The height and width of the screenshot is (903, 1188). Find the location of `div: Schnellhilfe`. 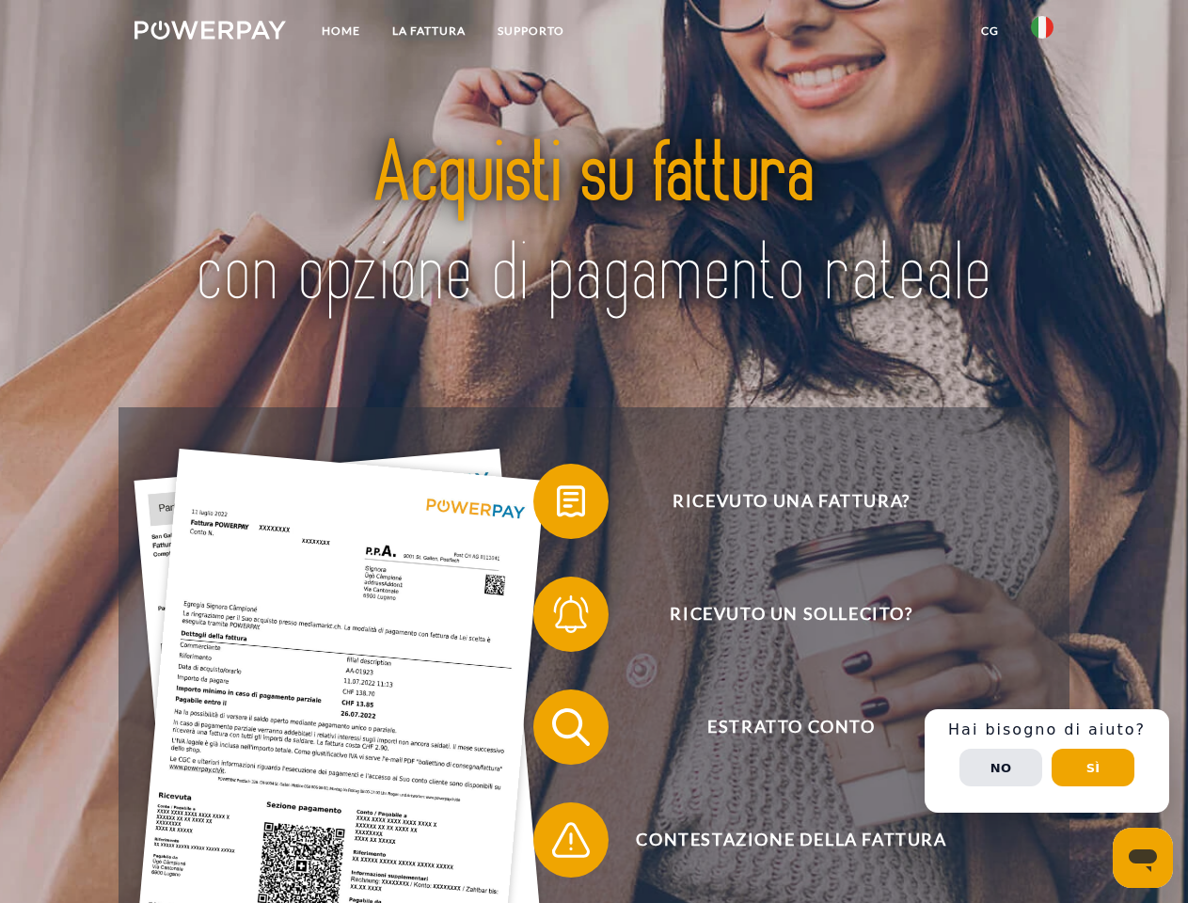

div: Schnellhilfe is located at coordinates (1047, 761).